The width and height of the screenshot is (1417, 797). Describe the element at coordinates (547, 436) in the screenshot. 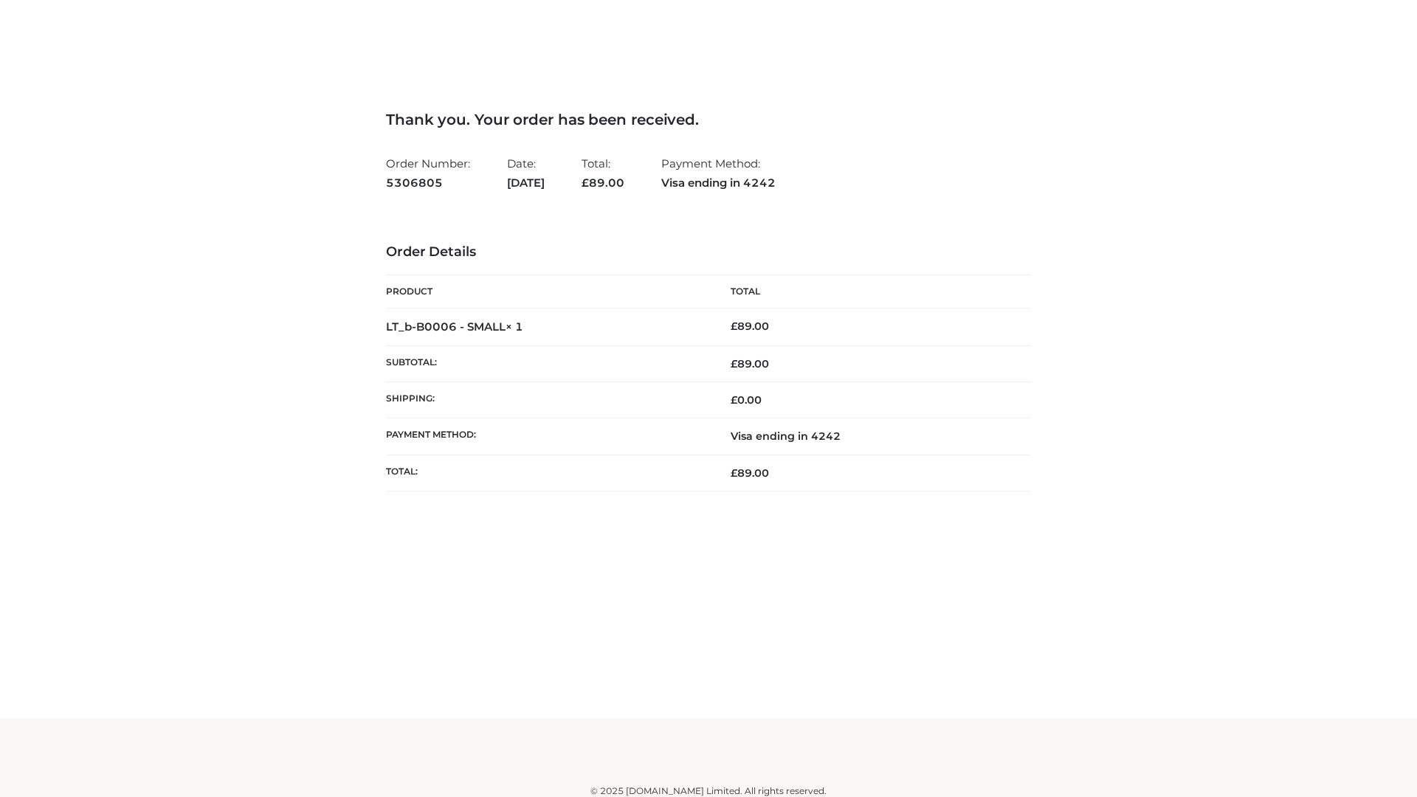

I see `th: Payment method:` at that location.